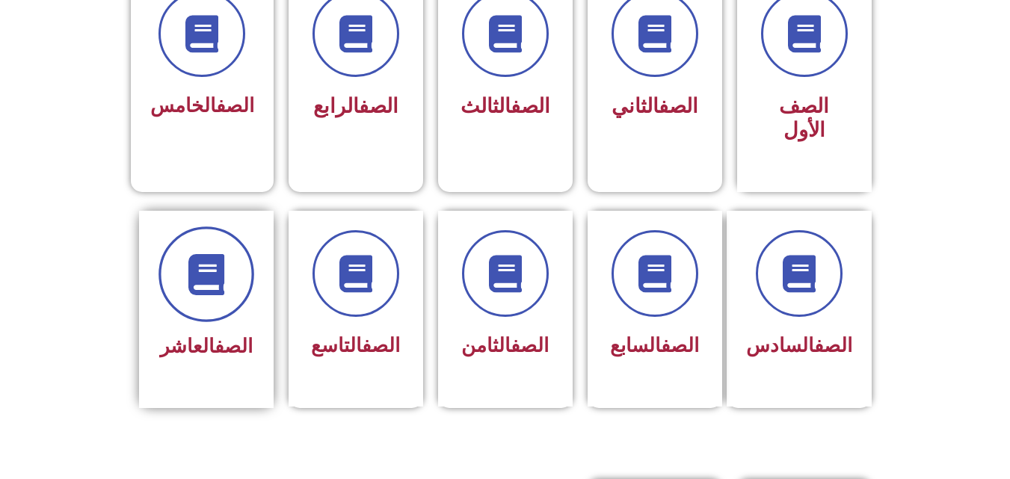 The image size is (1010, 479). Describe the element at coordinates (202, 105) in the screenshot. I see `span: الخامس` at that location.